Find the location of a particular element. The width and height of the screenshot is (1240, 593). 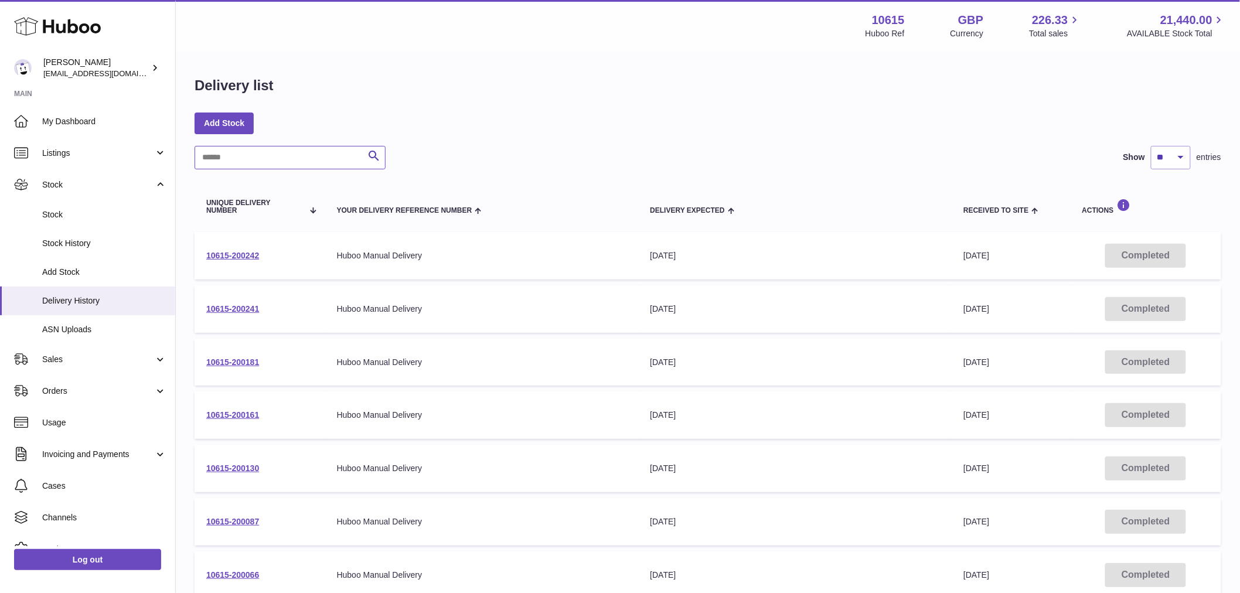

a: 10615-200066 is located at coordinates (233, 575).